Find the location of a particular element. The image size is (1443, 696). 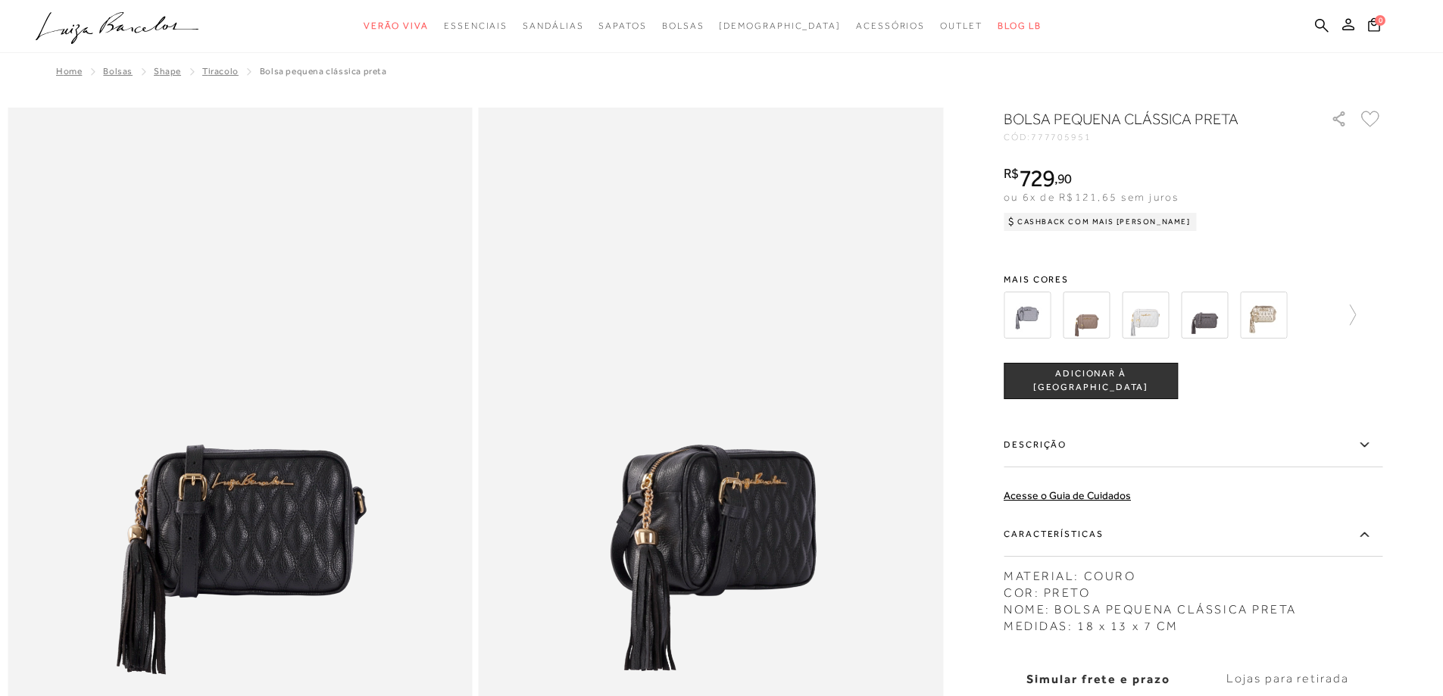

a: Home is located at coordinates (69, 71).